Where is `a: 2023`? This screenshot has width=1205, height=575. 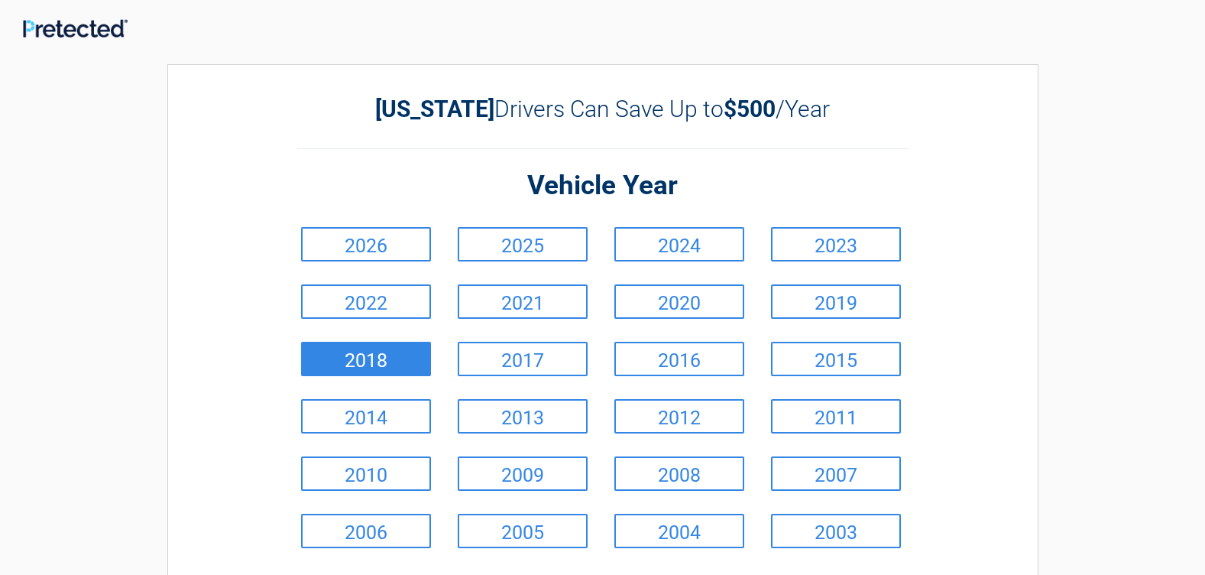 a: 2023 is located at coordinates (836, 244).